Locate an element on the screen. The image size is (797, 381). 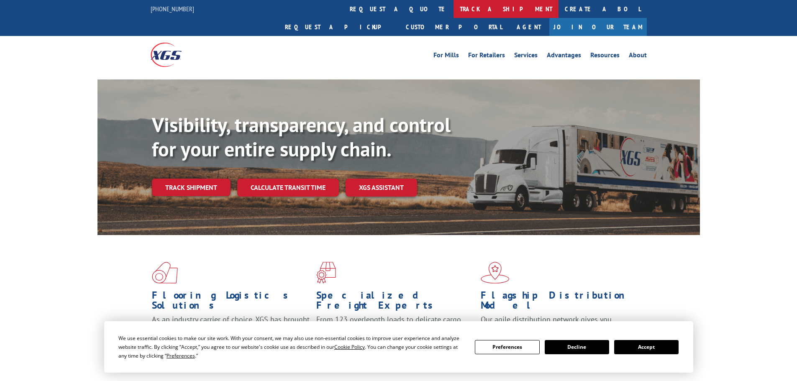
a: Calculate transit time is located at coordinates (288, 187).